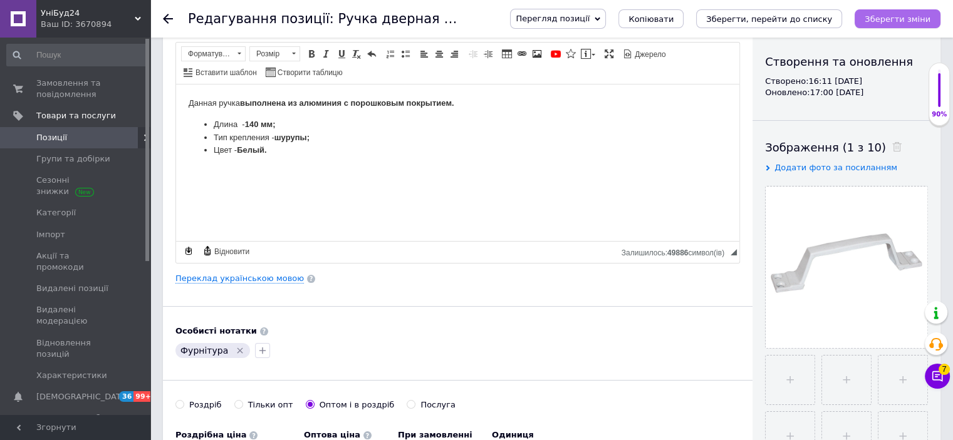  I want to click on span: Перегляд позиції, so click(553, 18).